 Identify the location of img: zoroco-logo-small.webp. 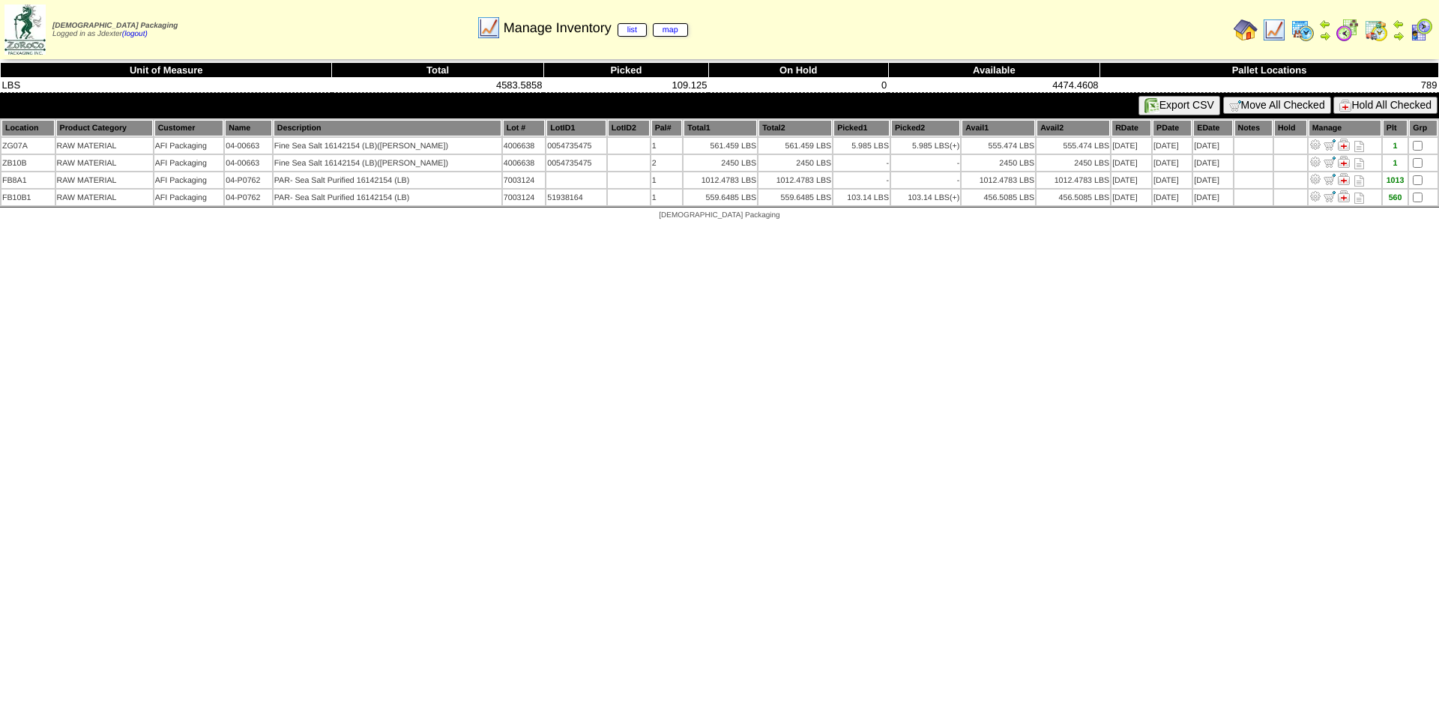
(25, 29).